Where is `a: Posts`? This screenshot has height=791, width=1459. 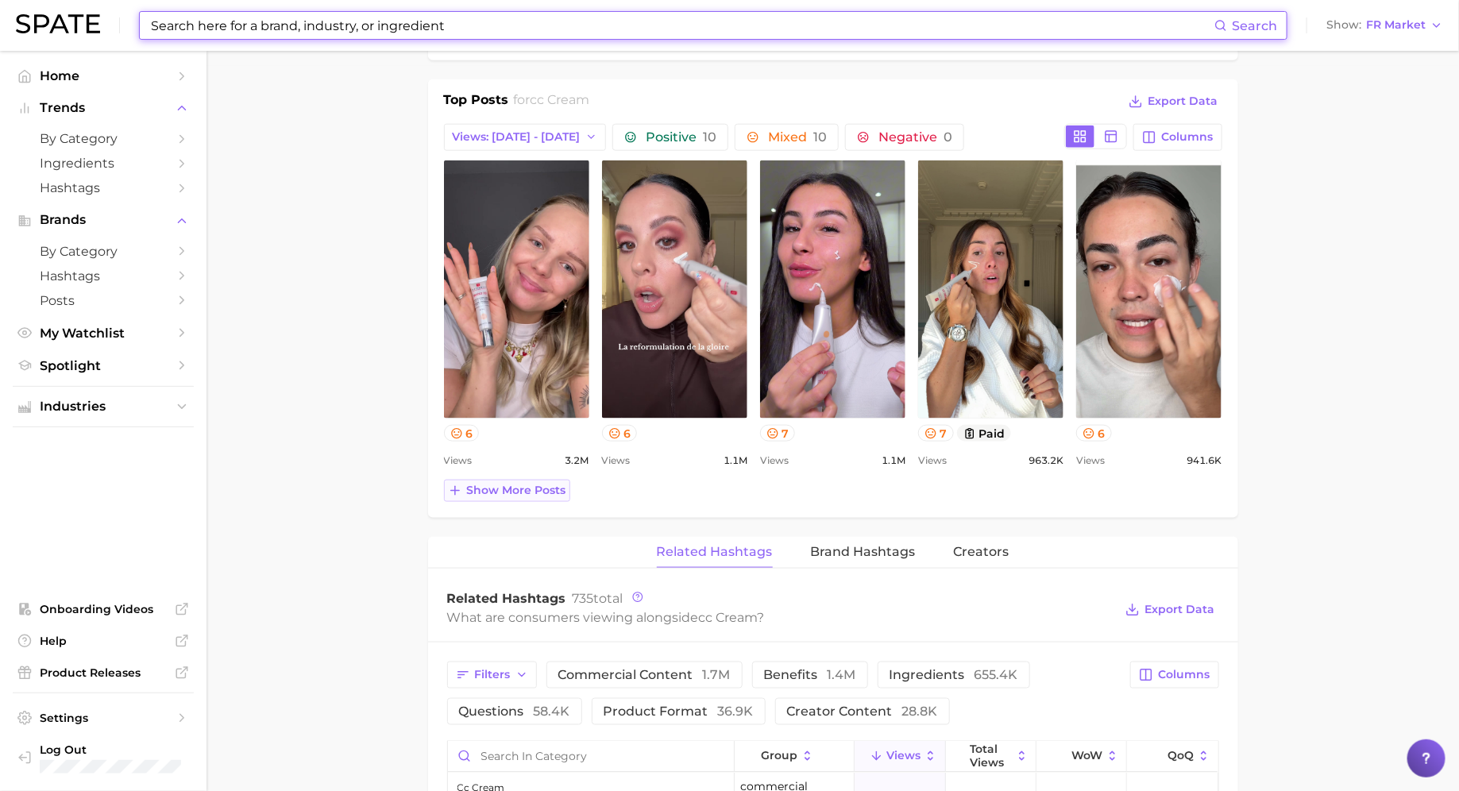
a: Posts is located at coordinates (103, 300).